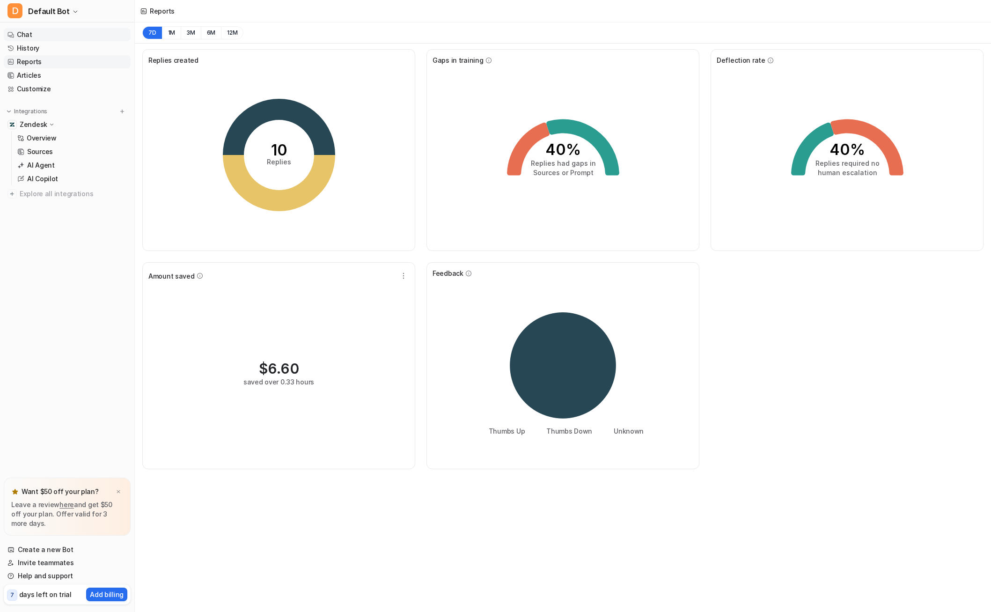 This screenshot has width=991, height=612. I want to click on p: Zendesk, so click(33, 125).